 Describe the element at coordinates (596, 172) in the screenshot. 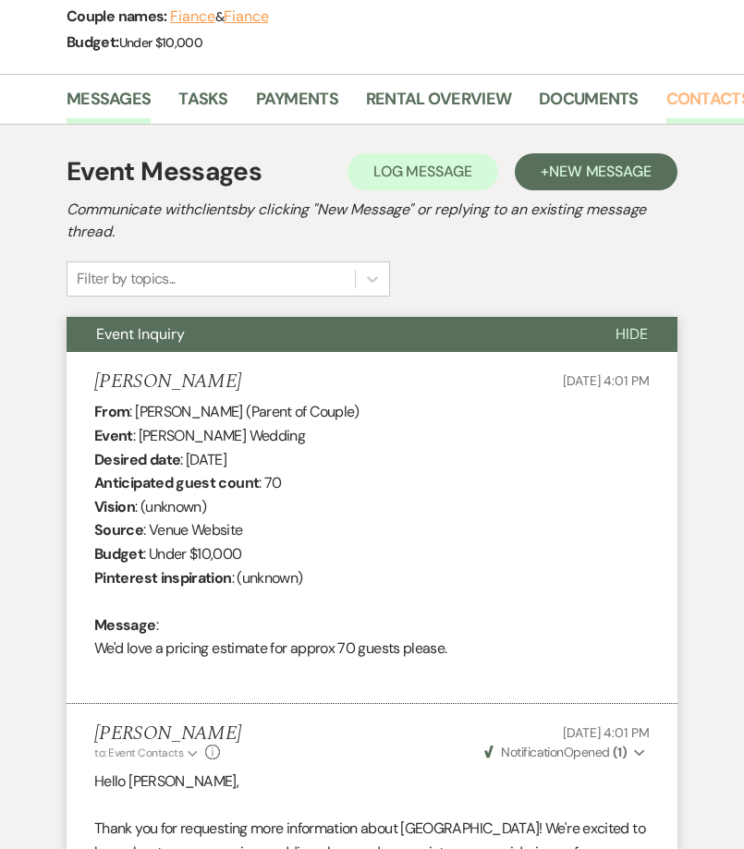

I see `button: +New Message` at that location.